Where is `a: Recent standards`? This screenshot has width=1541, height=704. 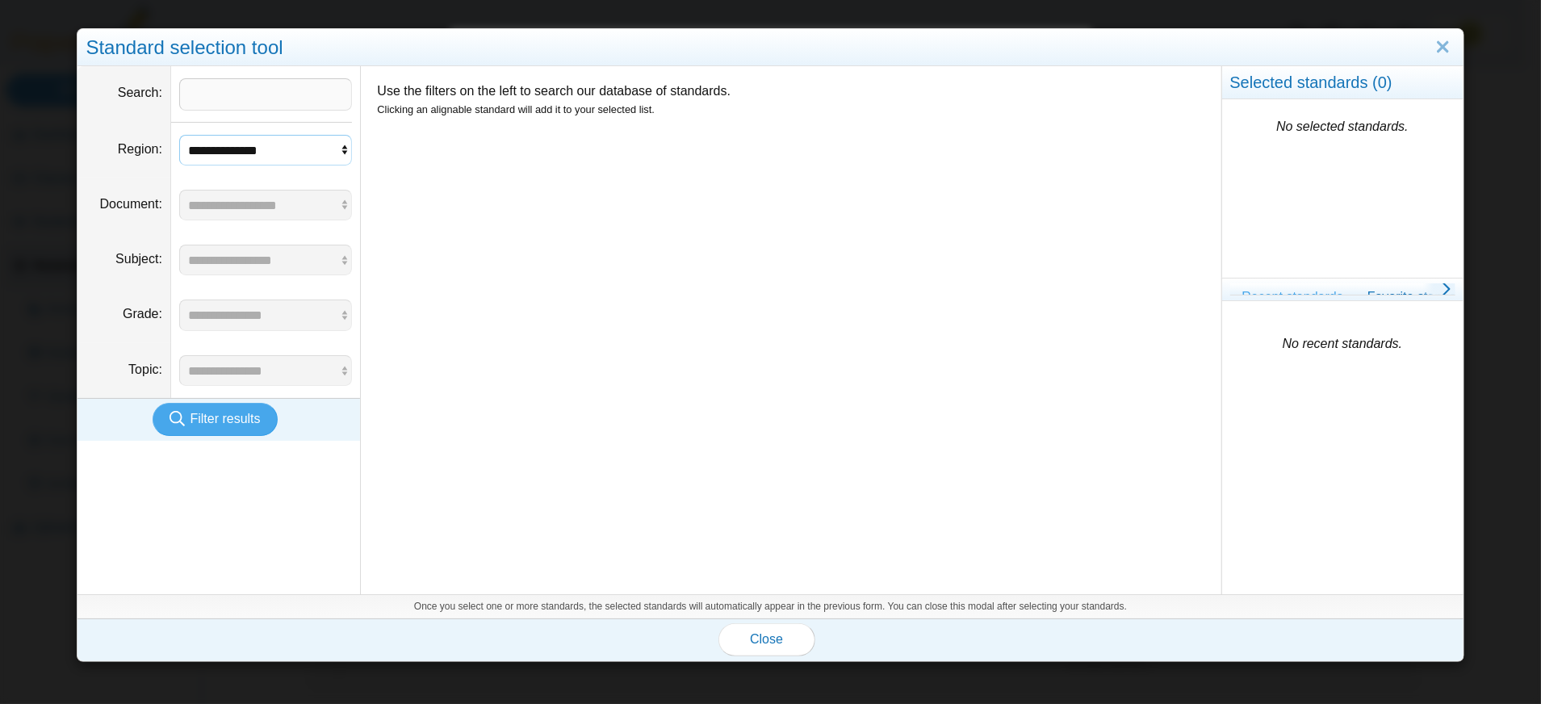 a: Recent standards is located at coordinates (1292, 297).